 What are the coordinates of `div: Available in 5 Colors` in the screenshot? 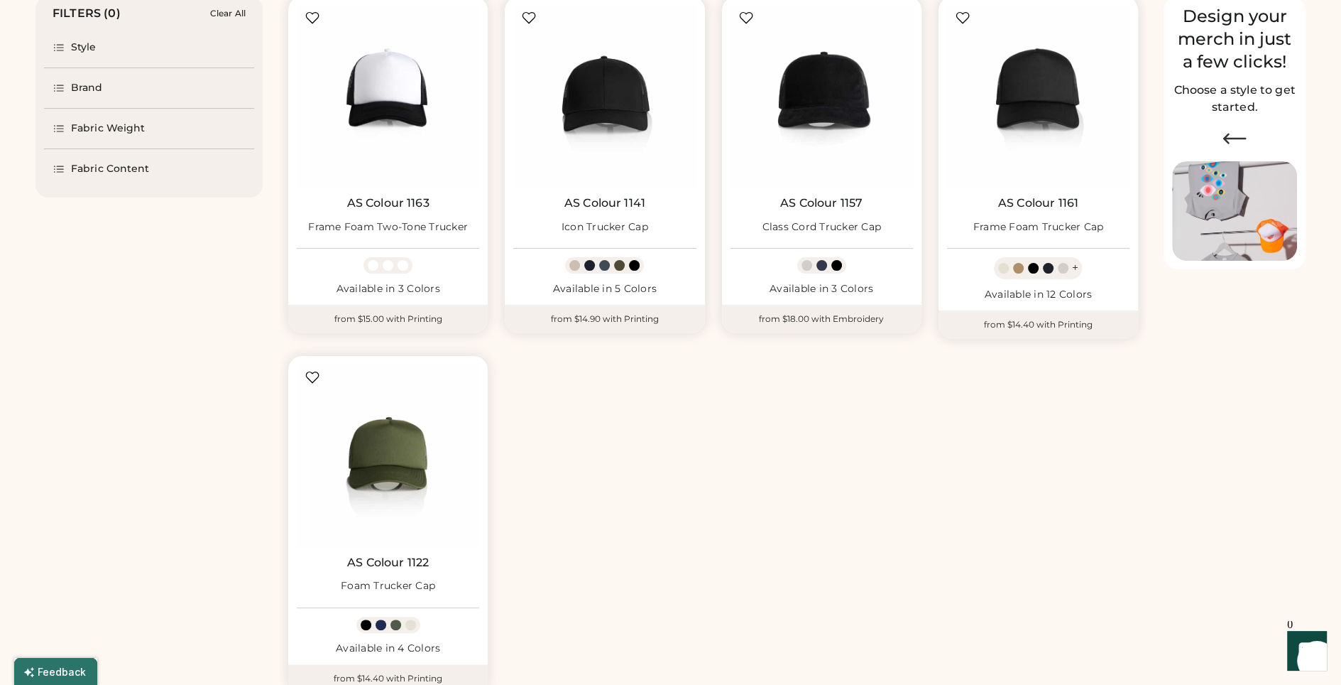 It's located at (604, 289).